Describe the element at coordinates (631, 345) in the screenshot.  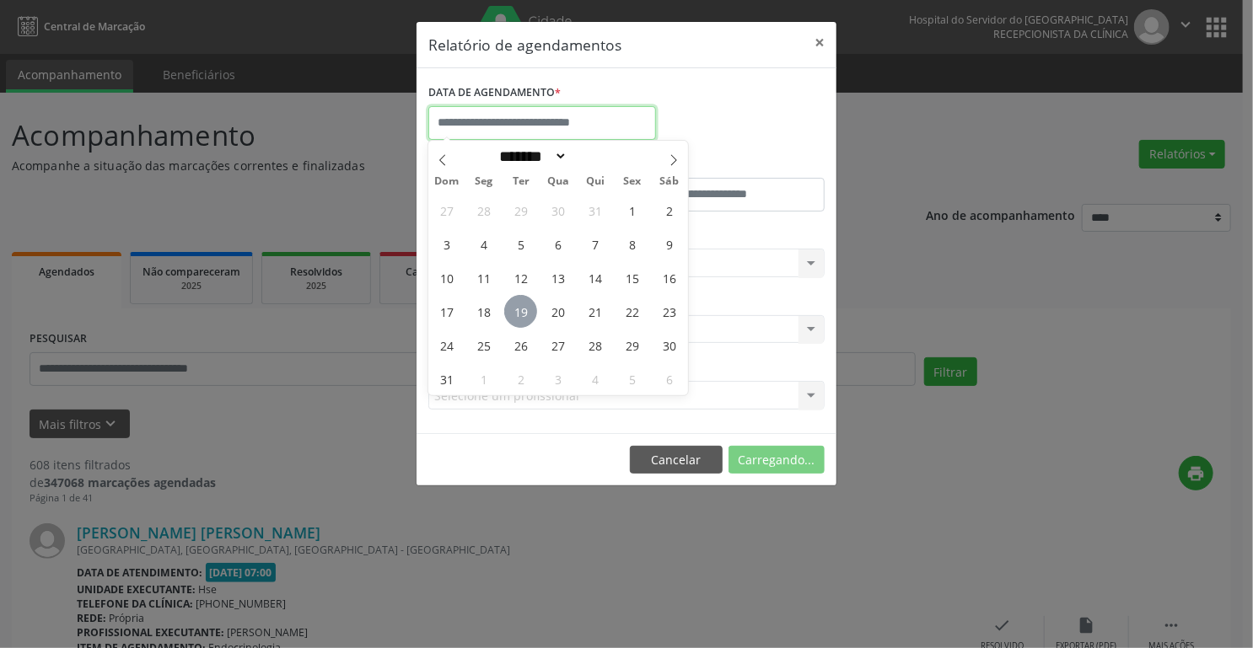
I see `span: Agosto 29, 2025` at that location.